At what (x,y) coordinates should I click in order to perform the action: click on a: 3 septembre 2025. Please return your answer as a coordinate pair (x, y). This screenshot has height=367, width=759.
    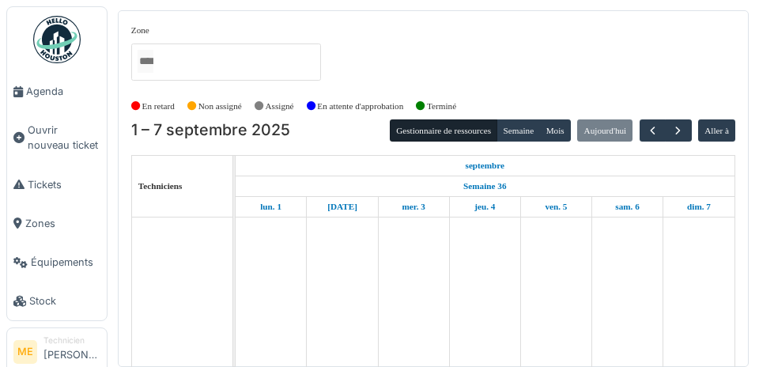
    Looking at the image, I should click on (413, 206).